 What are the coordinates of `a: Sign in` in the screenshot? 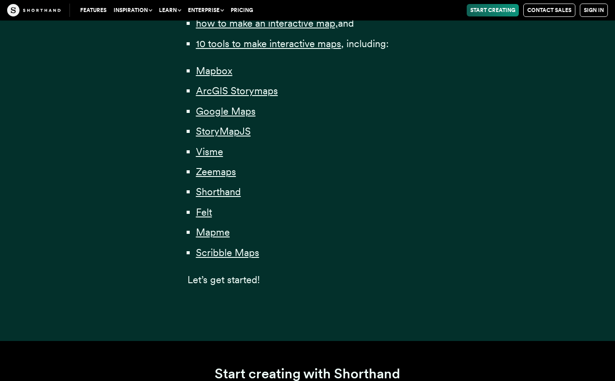 It's located at (593, 10).